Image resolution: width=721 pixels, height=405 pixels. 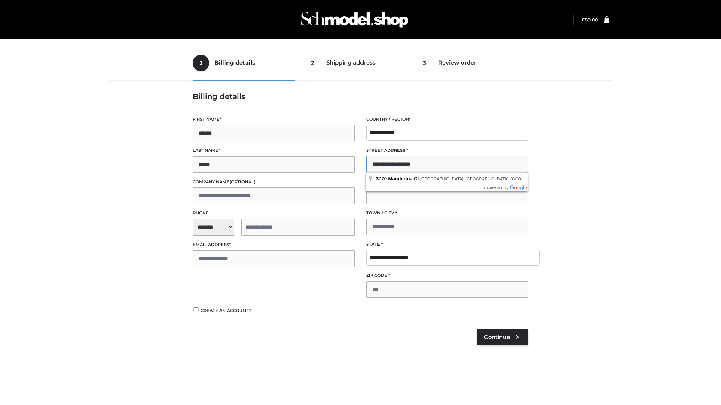 I want to click on label: Company name, so click(x=274, y=182).